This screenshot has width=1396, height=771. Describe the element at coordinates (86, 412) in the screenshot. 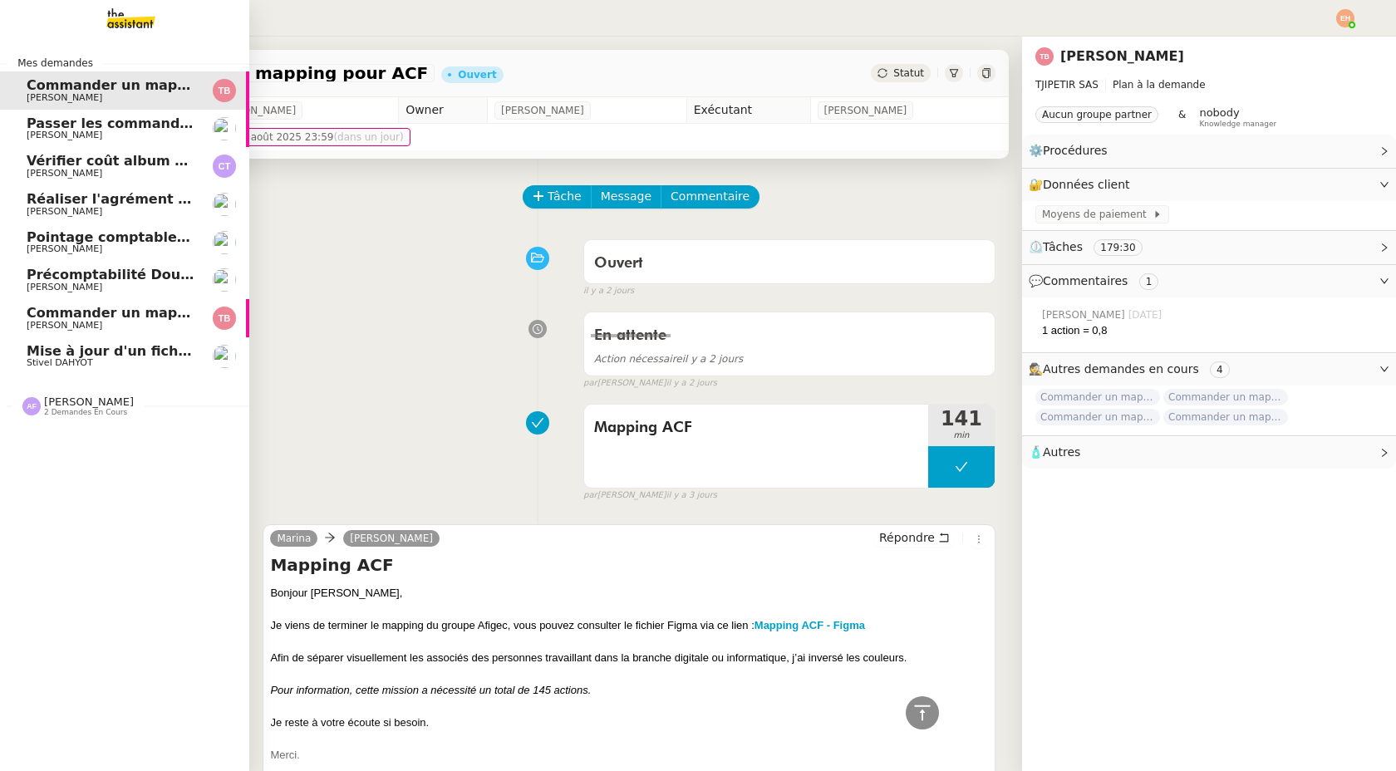

I see `span: 2 demandes en cours` at that location.